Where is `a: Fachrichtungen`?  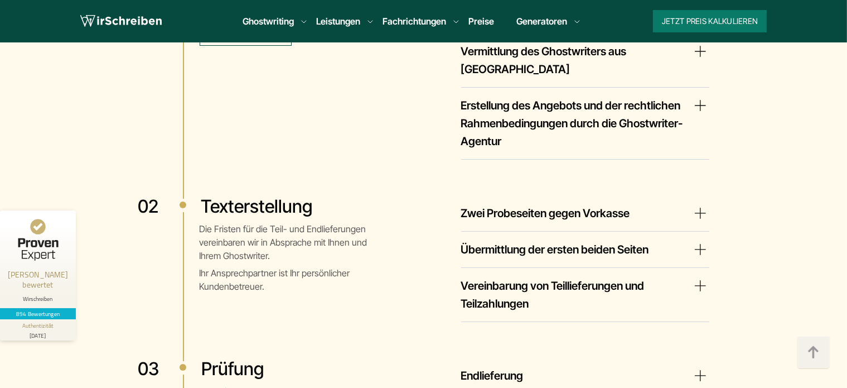 a: Fachrichtungen is located at coordinates (415, 21).